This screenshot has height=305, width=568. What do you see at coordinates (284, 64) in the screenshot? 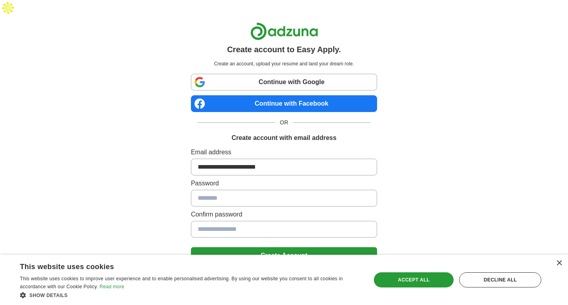
I see `p: Create an account, upload your resume and land your dream role.` at bounding box center [284, 64].